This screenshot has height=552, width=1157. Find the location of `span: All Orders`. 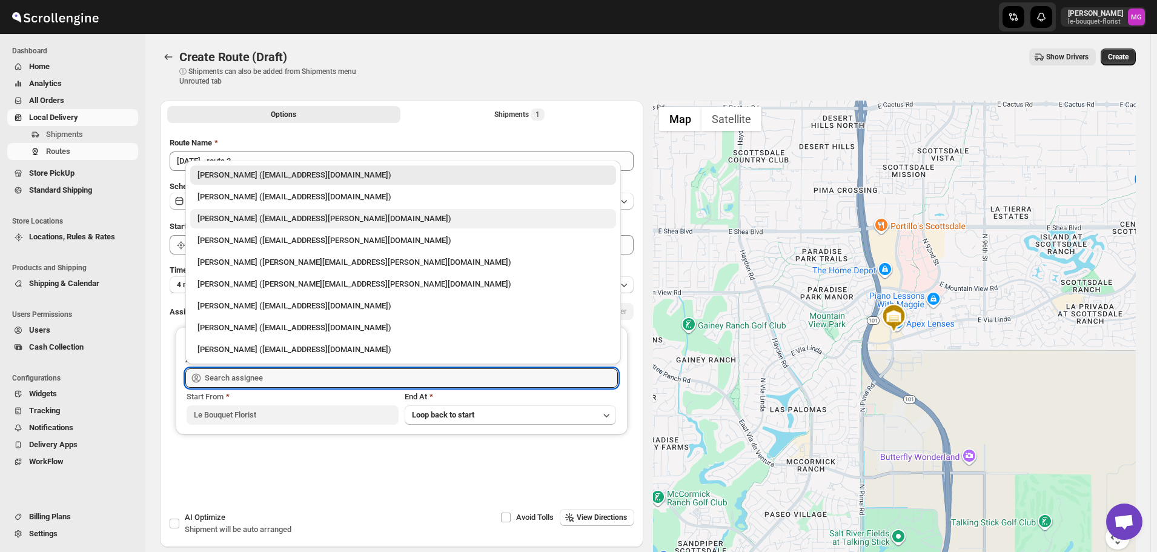

span: All Orders is located at coordinates (47, 100).